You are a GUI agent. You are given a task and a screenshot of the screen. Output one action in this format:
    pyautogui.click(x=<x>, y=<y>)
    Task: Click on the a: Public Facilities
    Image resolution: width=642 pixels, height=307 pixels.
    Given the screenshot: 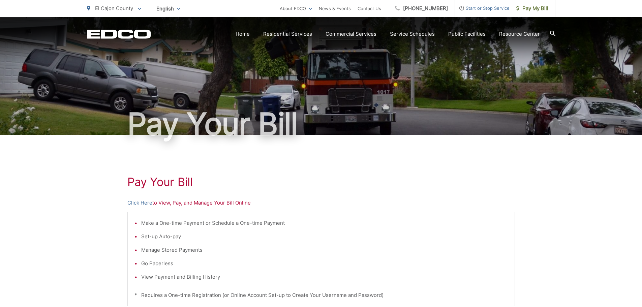 What is the action you would take?
    pyautogui.click(x=467, y=34)
    